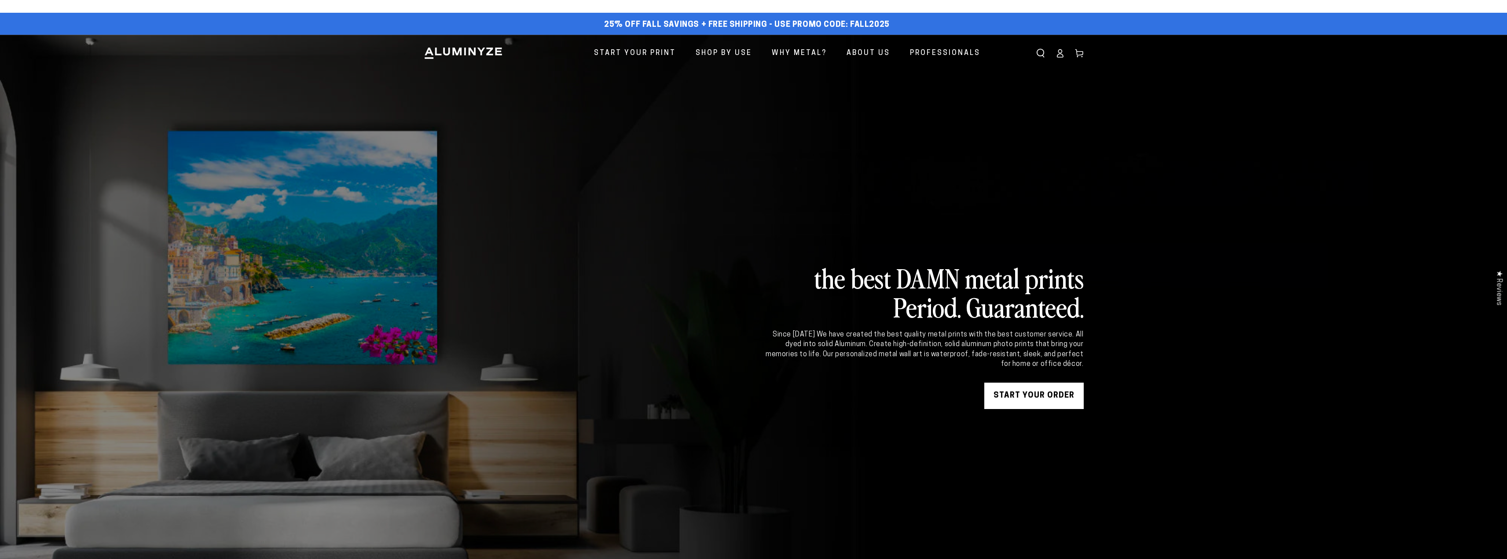  I want to click on a: Professionals, so click(945, 53).